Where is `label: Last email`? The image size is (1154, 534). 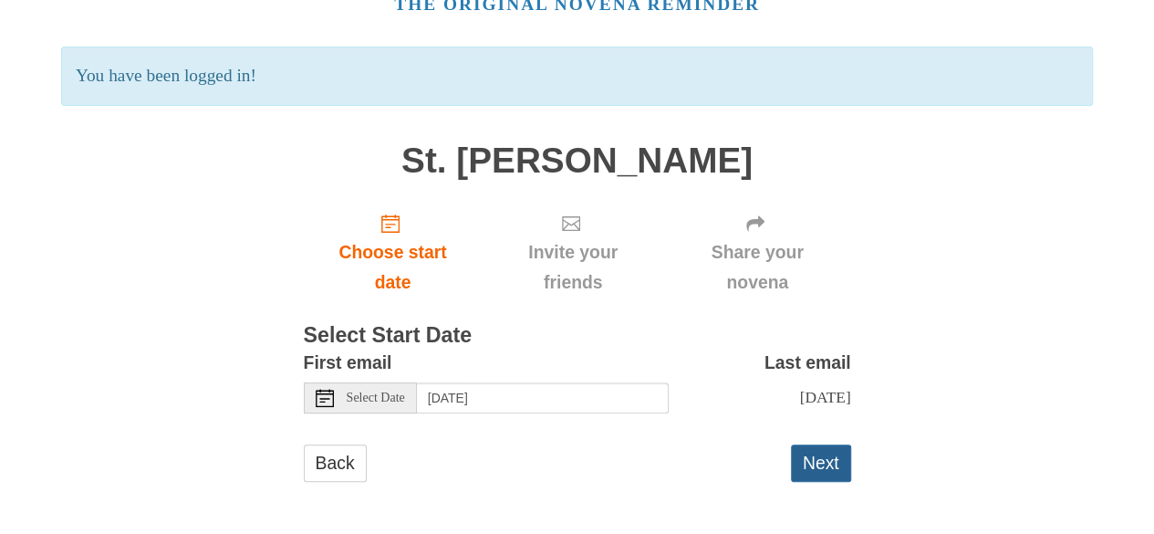 label: Last email is located at coordinates (807, 362).